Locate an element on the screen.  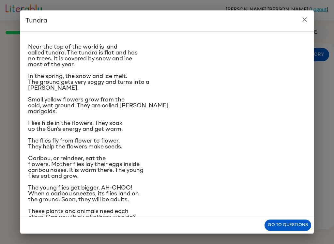
span: Flies hide in the flowers. They soak up the Sun’s energy and get warm. is located at coordinates (75, 126).